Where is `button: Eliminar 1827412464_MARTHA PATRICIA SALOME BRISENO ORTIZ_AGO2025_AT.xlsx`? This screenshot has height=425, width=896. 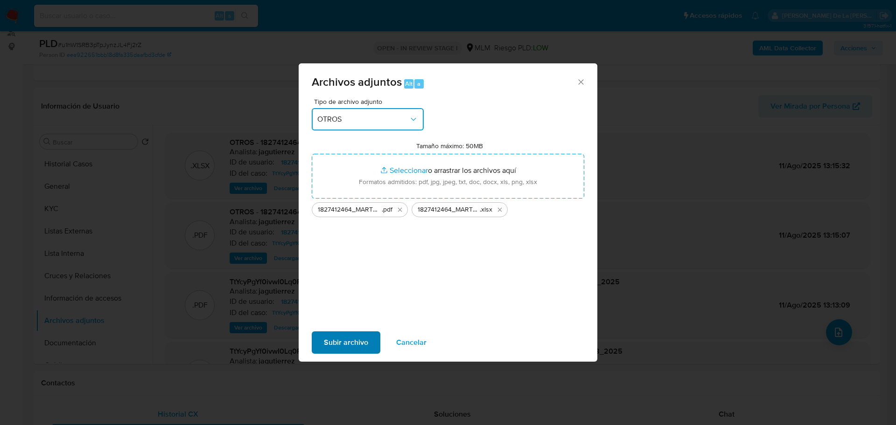 button: Eliminar 1827412464_MARTHA PATRICIA SALOME BRISENO ORTIZ_AGO2025_AT.xlsx is located at coordinates (500, 210).